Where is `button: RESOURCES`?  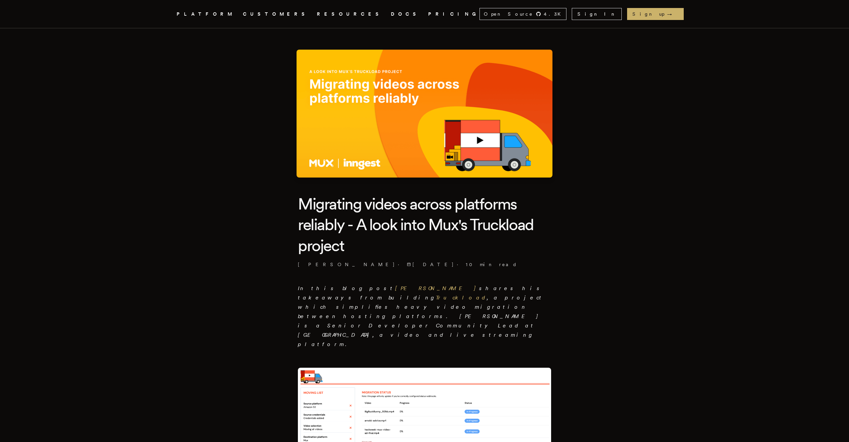
button: RESOURCES is located at coordinates (350, 14).